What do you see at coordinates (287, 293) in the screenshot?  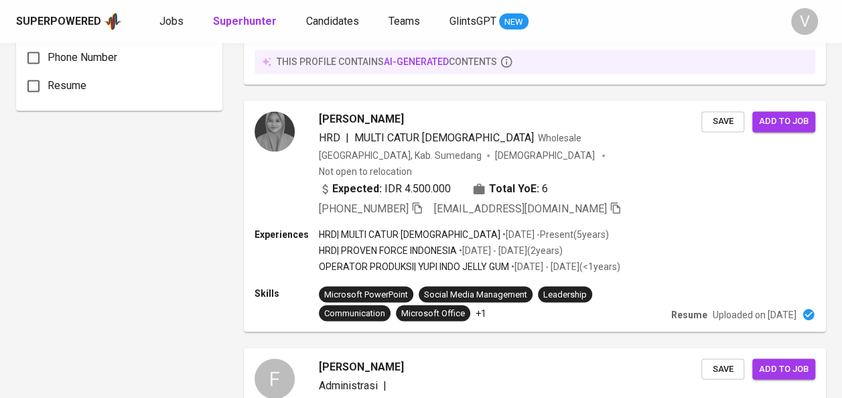 I see `p: Skills` at bounding box center [287, 293].